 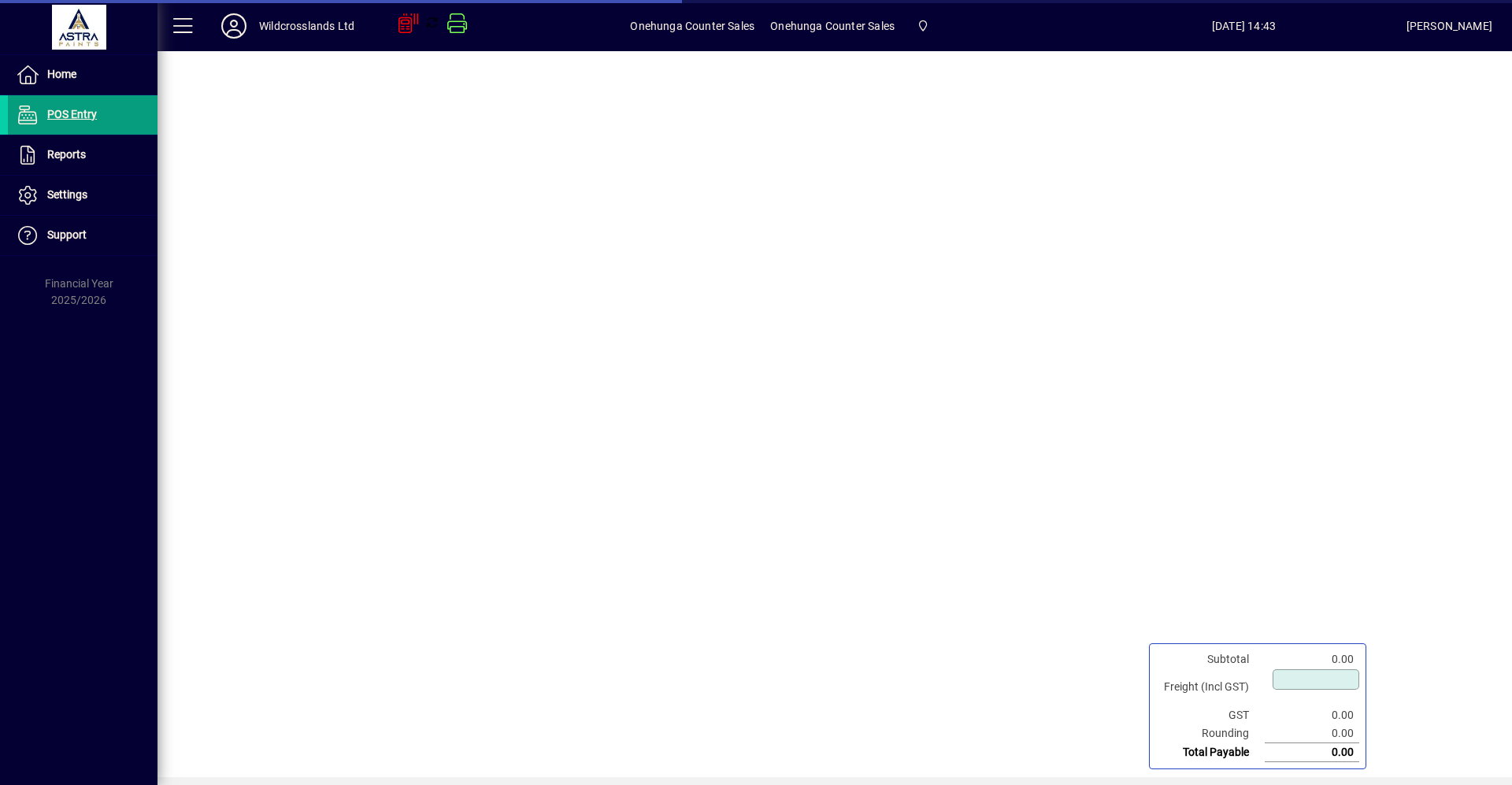 What do you see at coordinates (71, 114) in the screenshot?
I see `span: POS Entry` at bounding box center [71, 114].